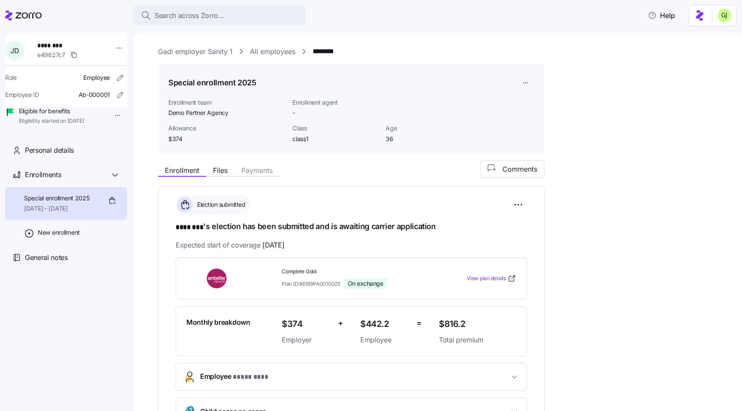 This screenshot has width=742, height=411. What do you see at coordinates (335, 128) in the screenshot?
I see `span: Class` at bounding box center [335, 128].